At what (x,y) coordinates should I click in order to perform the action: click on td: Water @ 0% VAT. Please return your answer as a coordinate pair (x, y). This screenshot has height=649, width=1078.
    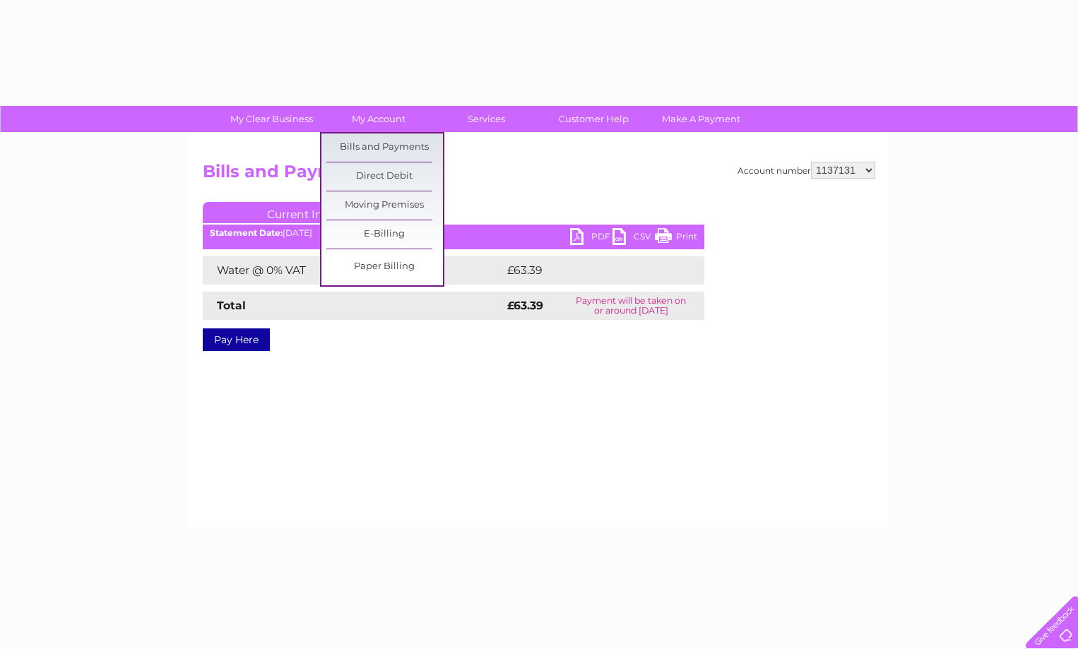
    Looking at the image, I should click on (353, 271).